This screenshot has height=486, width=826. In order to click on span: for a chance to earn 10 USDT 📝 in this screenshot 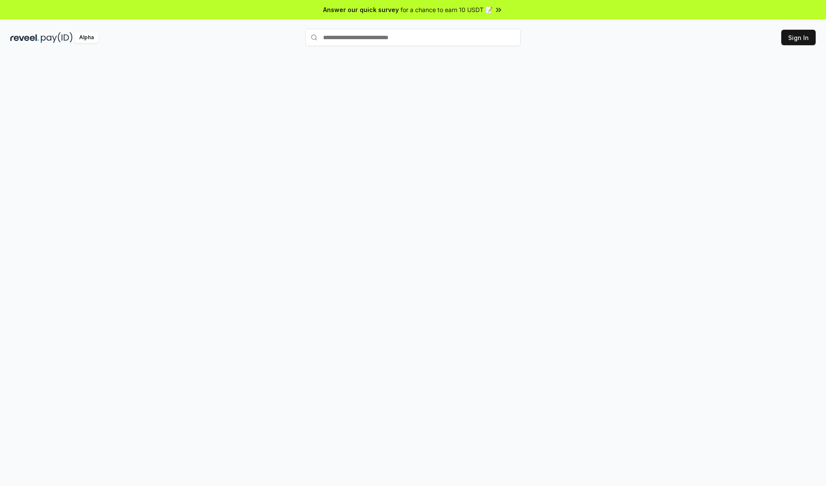, I will do `click(447, 9)`.